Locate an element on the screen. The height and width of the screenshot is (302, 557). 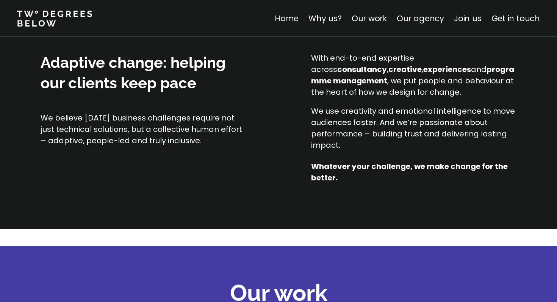
span: Adaptive change: helping our clients keep pace is located at coordinates (133, 72).